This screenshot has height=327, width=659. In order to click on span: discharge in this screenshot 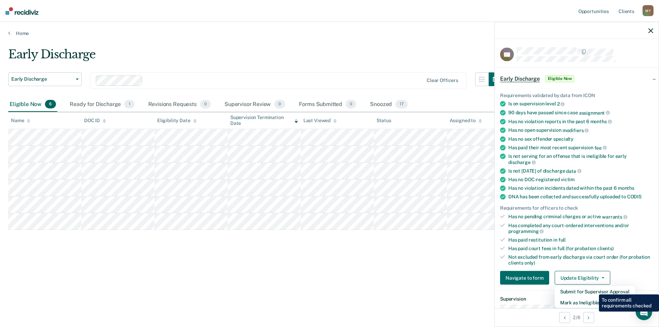, I will do `click(522, 162)`.